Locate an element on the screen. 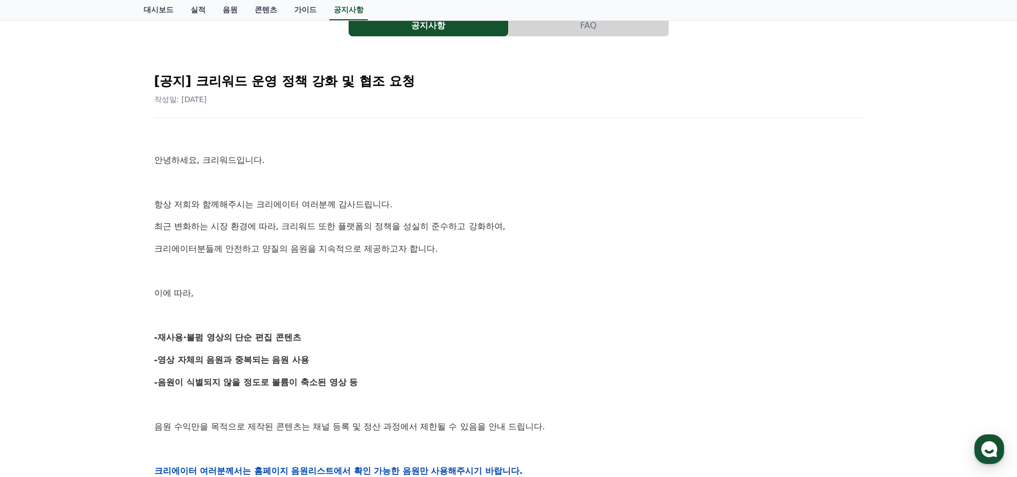 This screenshot has height=477, width=1017. p: 안녕하세요, 크리워드입니다. is located at coordinates (509, 160).